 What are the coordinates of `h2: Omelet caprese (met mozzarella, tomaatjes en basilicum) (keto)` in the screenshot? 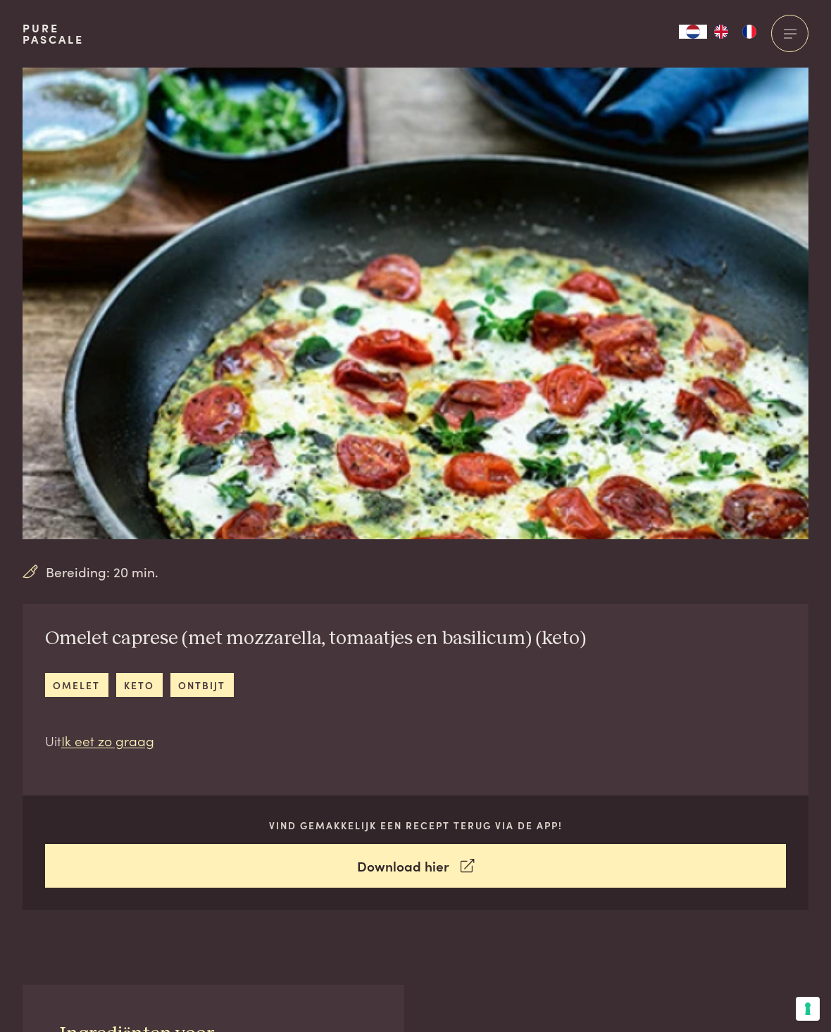 It's located at (315, 638).